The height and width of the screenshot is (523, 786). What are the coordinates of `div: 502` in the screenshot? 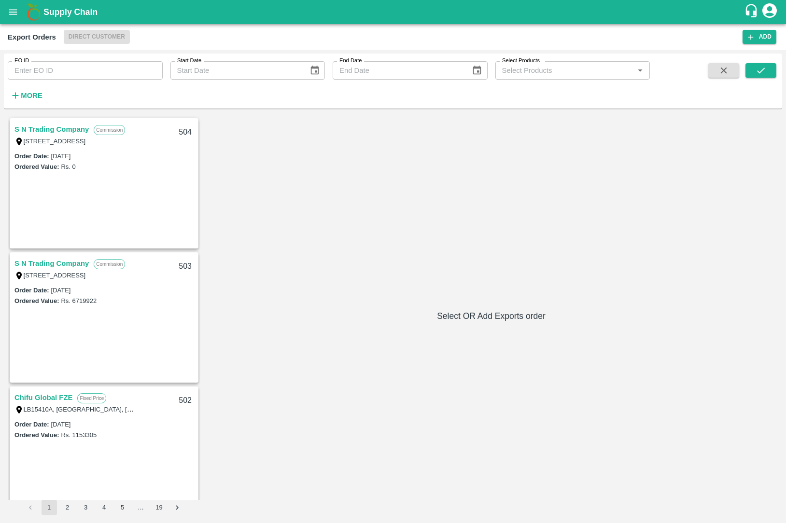 It's located at (185, 401).